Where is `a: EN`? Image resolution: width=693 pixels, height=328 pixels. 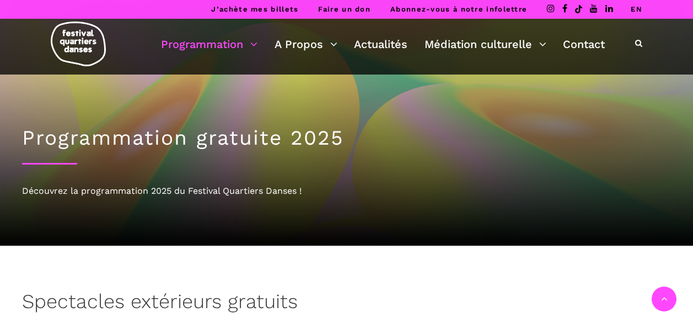
a: EN is located at coordinates (636, 9).